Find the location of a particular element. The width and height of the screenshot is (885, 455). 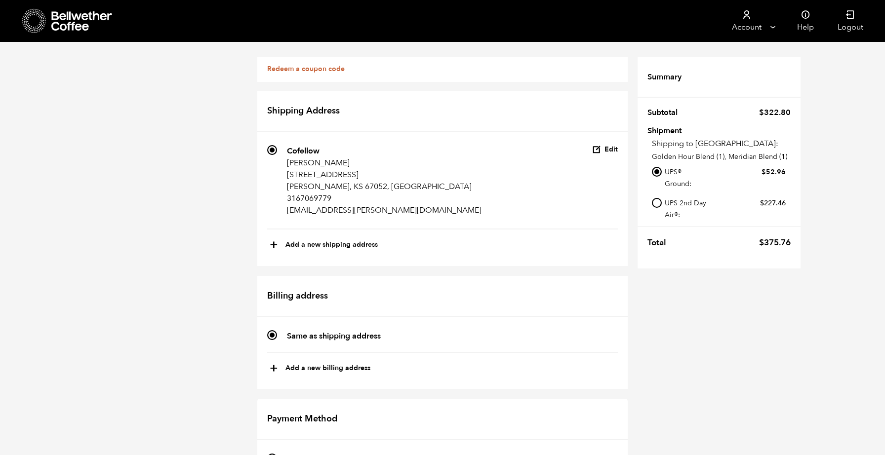

label: UPS® Ground: is located at coordinates (725, 178).